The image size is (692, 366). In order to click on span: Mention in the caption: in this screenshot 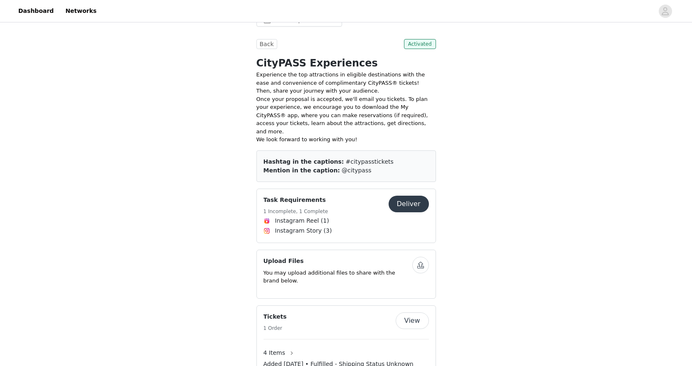, I will do `click(302, 170)`.